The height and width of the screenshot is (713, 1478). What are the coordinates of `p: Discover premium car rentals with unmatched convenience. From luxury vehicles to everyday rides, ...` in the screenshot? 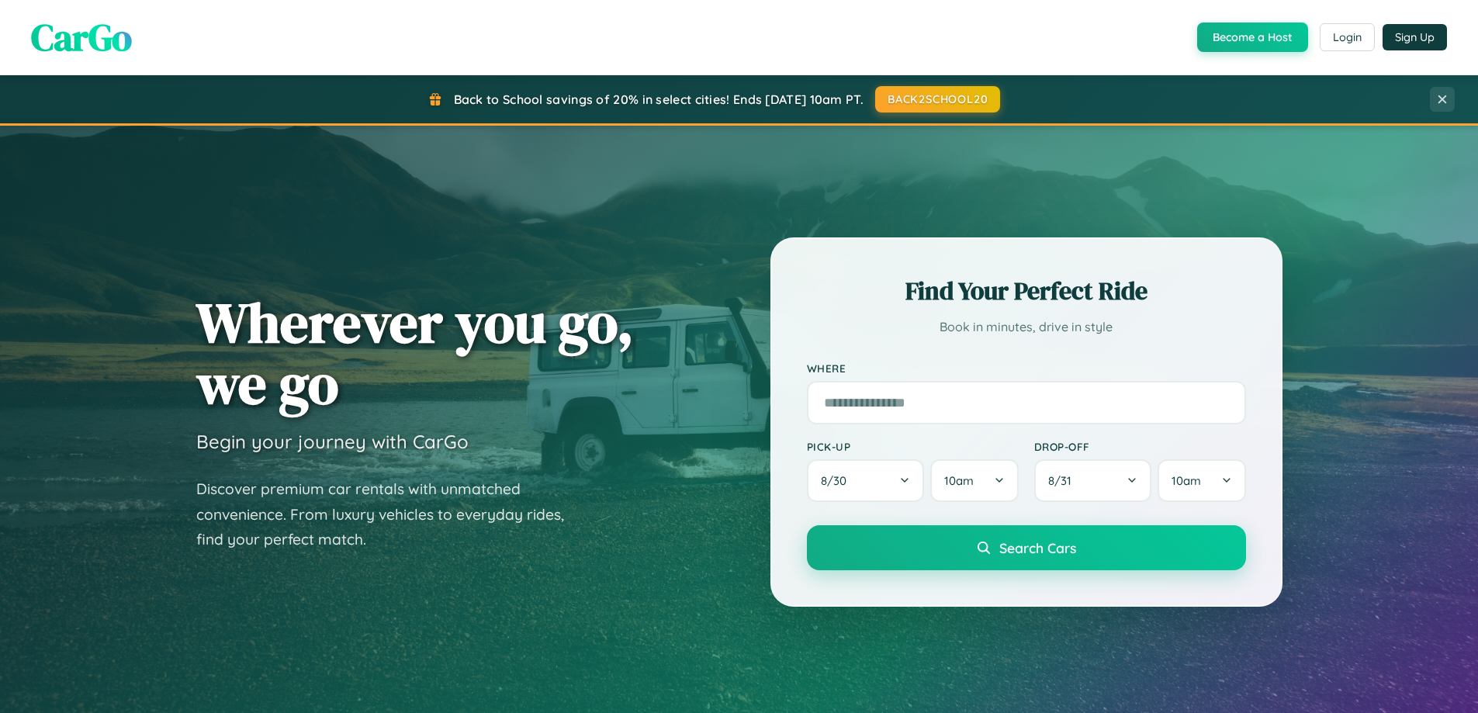 It's located at (390, 514).